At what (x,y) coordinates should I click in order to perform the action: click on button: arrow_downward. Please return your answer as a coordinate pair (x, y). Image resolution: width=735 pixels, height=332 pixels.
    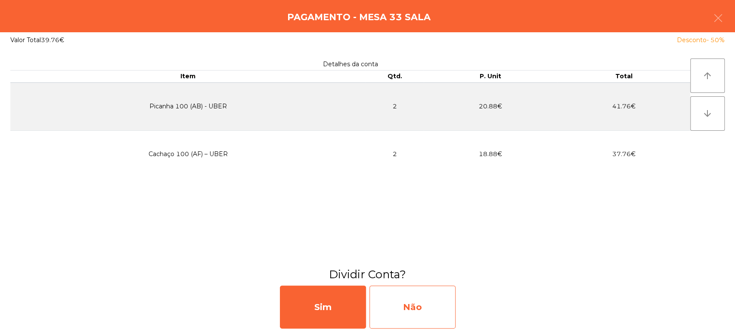
    Looking at the image, I should click on (707, 114).